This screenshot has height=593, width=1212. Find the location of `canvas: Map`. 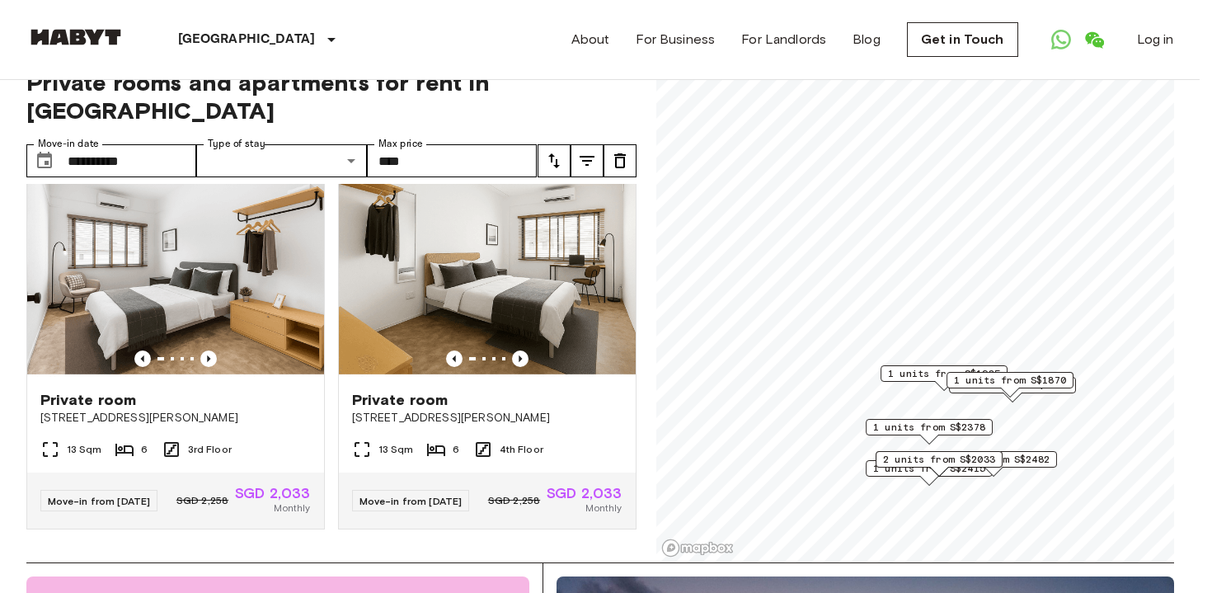

canvas: Map is located at coordinates (915, 305).